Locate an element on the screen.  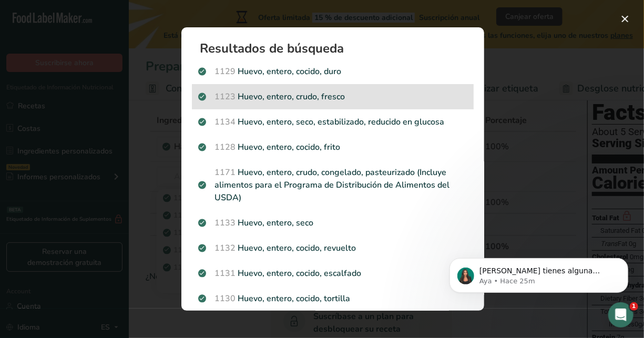
div: message notification from Aya, Hace 25m. Si tienes alguna pregunta no dudes en consultarnos. ¡Est... is located at coordinates (105, 39).